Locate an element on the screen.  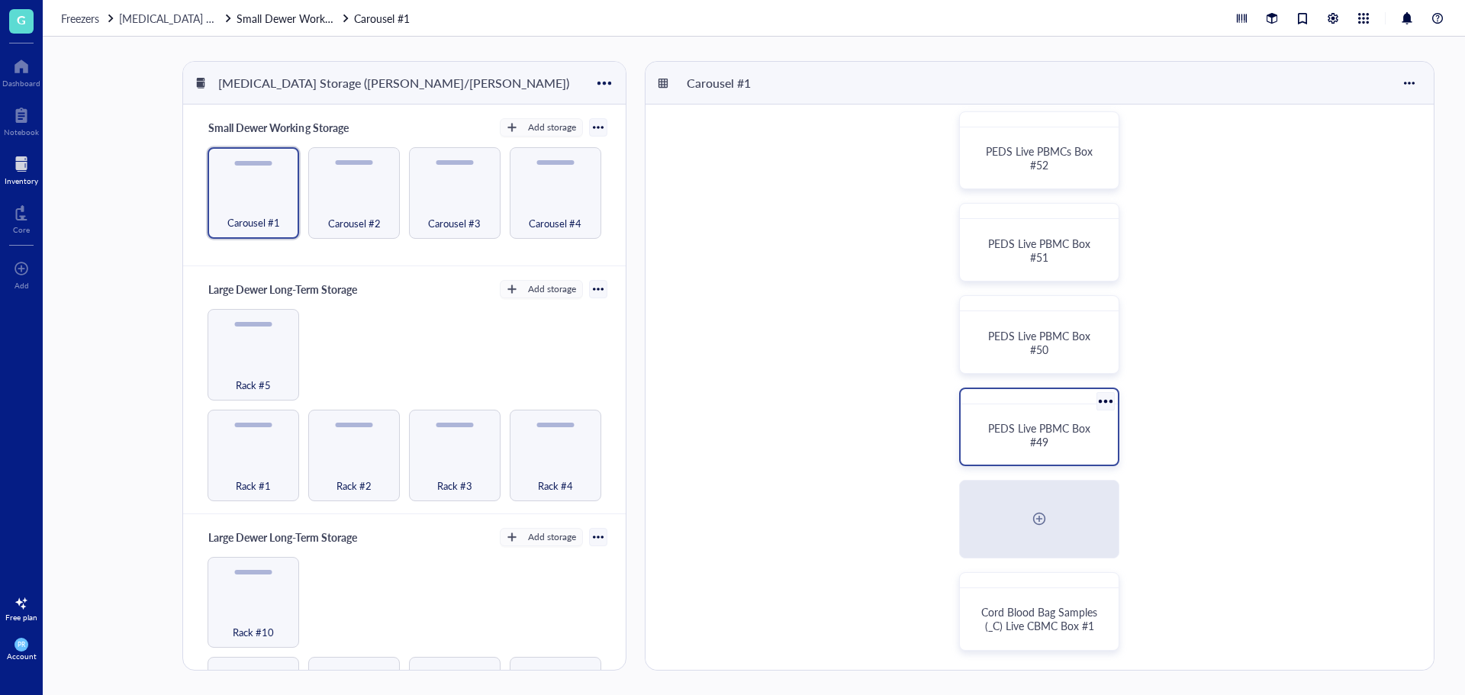
div: Free plan is located at coordinates (21, 617).